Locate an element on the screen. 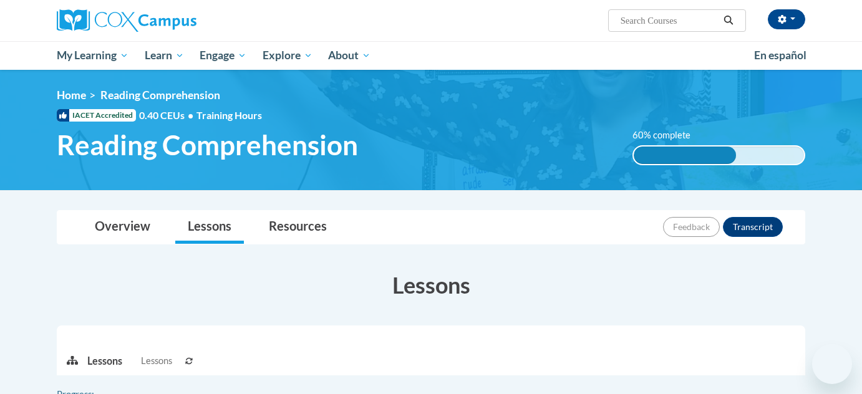  span: 0.40 CEUs is located at coordinates (168, 115).